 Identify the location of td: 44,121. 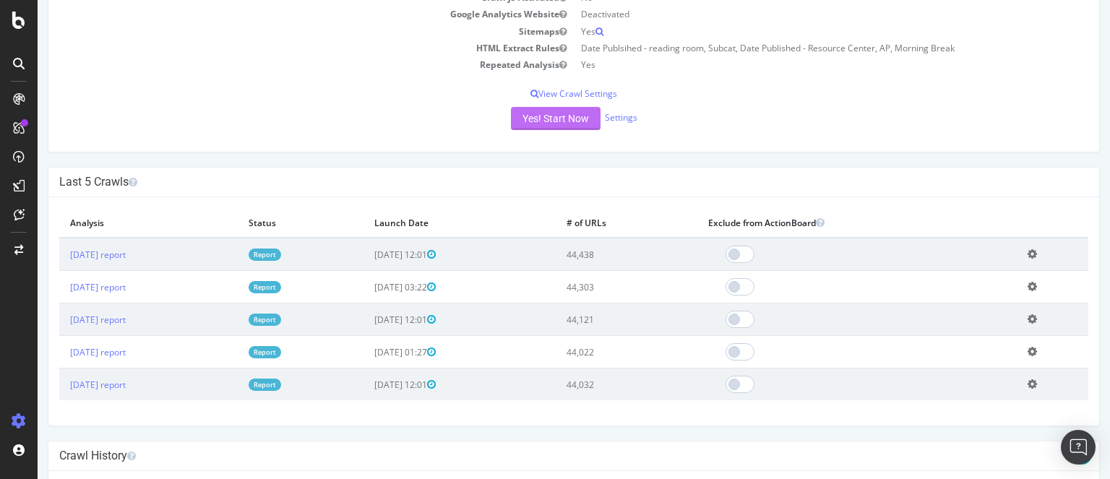
(589, 319).